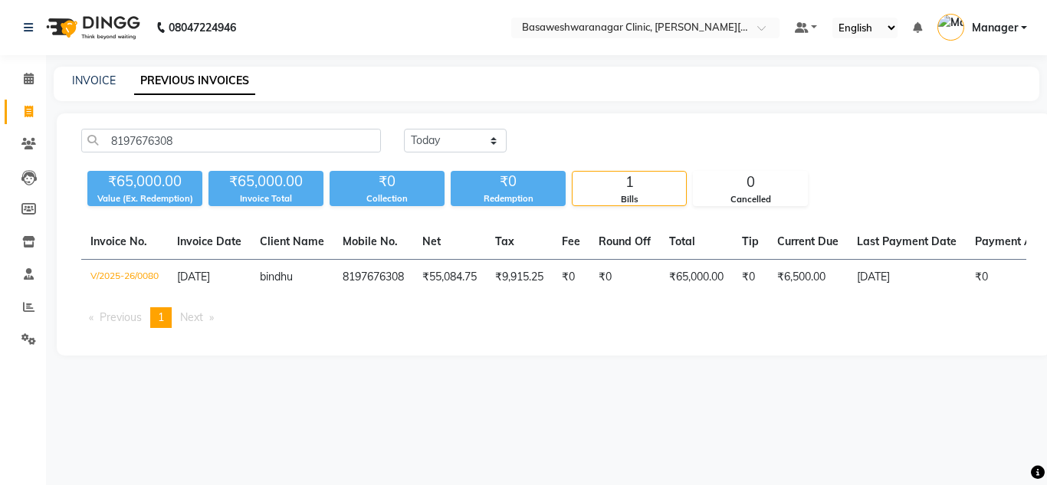 Image resolution: width=1047 pixels, height=485 pixels. What do you see at coordinates (94, 81) in the screenshot?
I see `a: INVOICE` at bounding box center [94, 81].